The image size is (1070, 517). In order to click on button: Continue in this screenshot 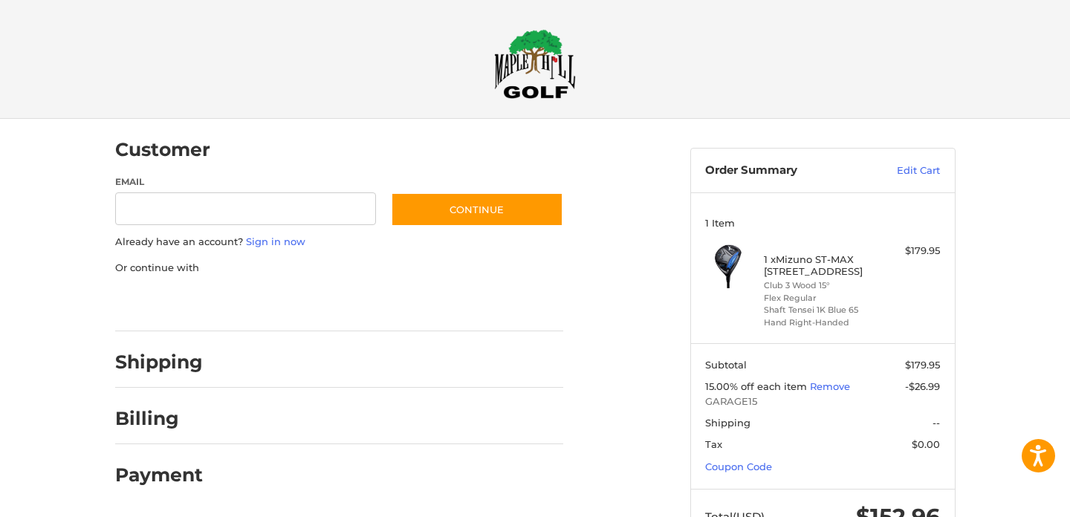, I will do `click(477, 210)`.